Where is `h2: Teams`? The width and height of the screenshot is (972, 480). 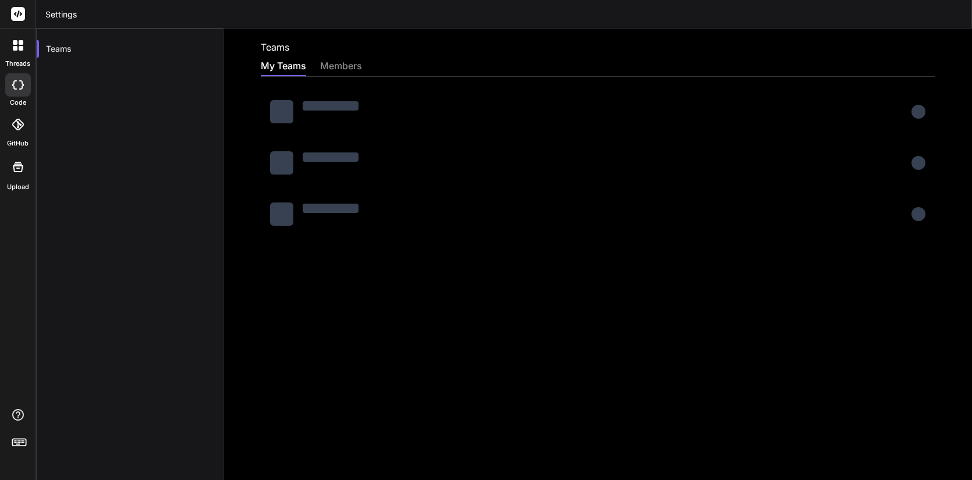
h2: Teams is located at coordinates (275, 47).